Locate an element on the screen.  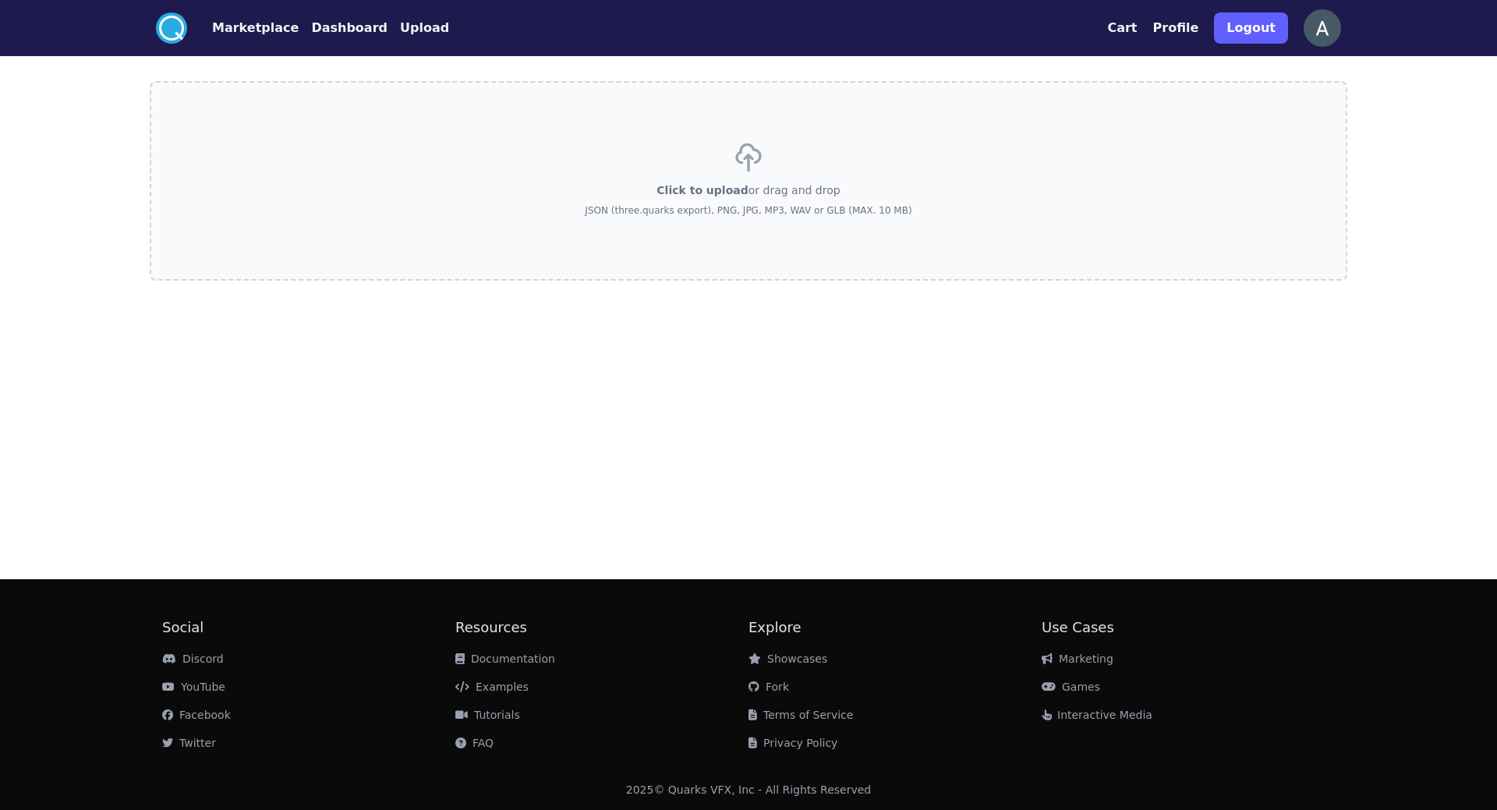
a: Documentation is located at coordinates (505, 659).